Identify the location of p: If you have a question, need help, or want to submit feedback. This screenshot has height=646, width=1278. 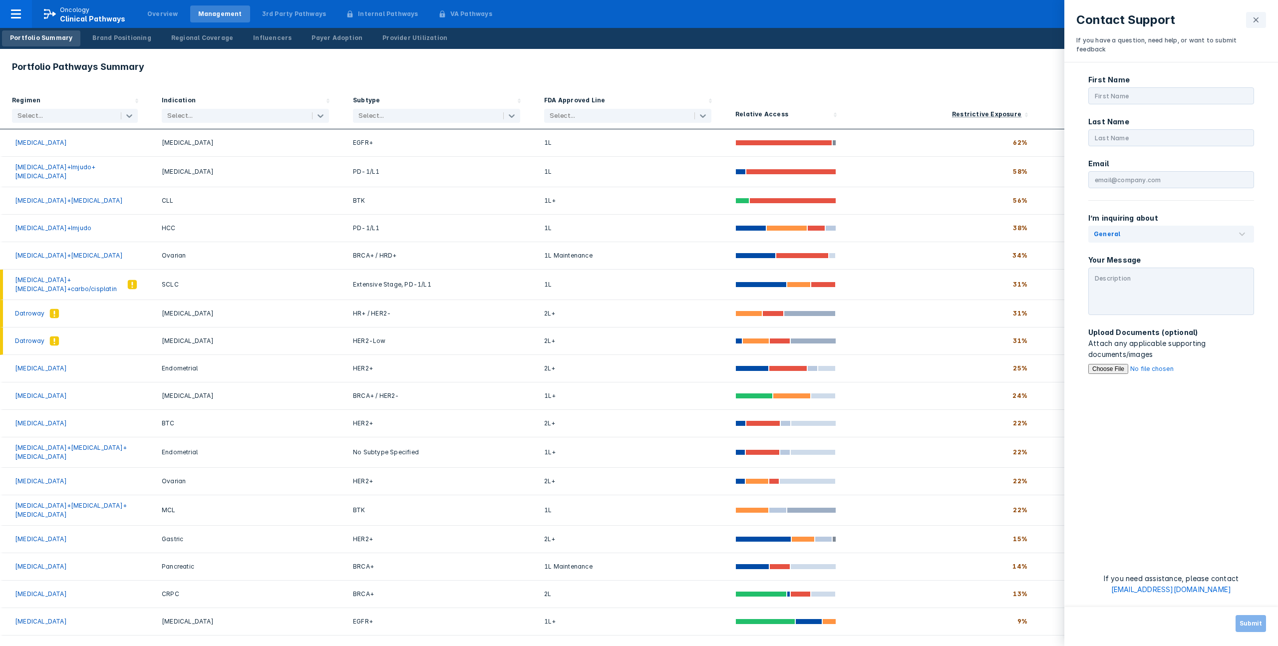
(1171, 45).